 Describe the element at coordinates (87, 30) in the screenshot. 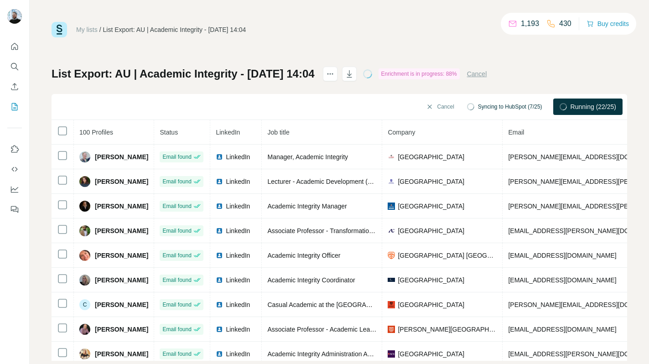

I see `a: My lists` at that location.